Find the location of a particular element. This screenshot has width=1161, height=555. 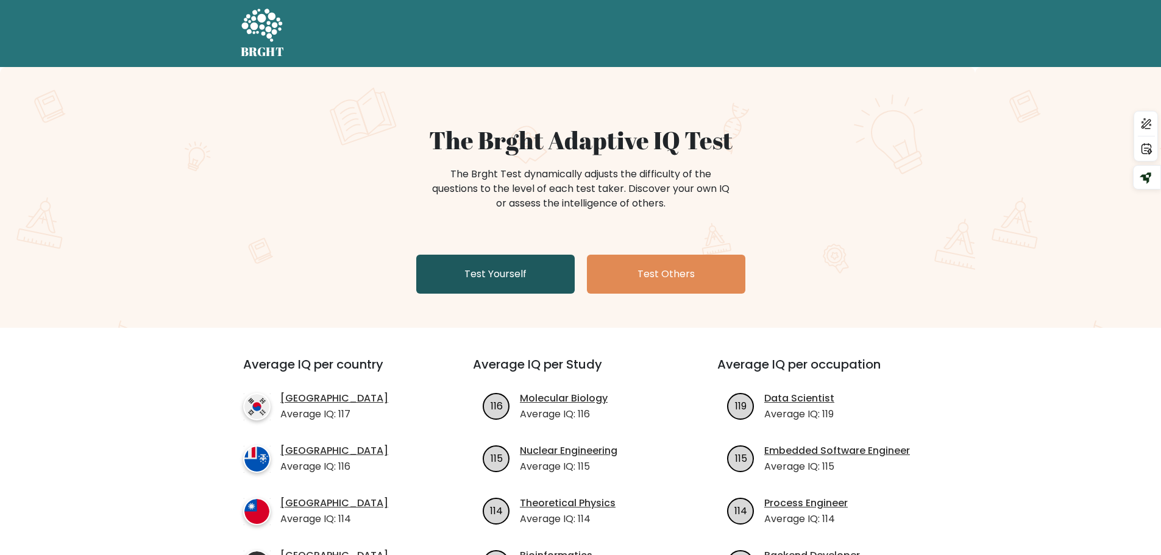

h3: Average IQ per country is located at coordinates (336, 372).